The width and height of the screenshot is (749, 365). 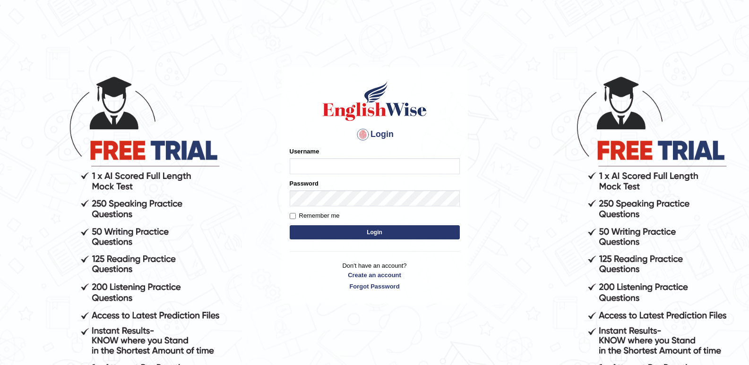 What do you see at coordinates (375, 276) in the screenshot?
I see `p: Don't have an account?` at bounding box center [375, 276].